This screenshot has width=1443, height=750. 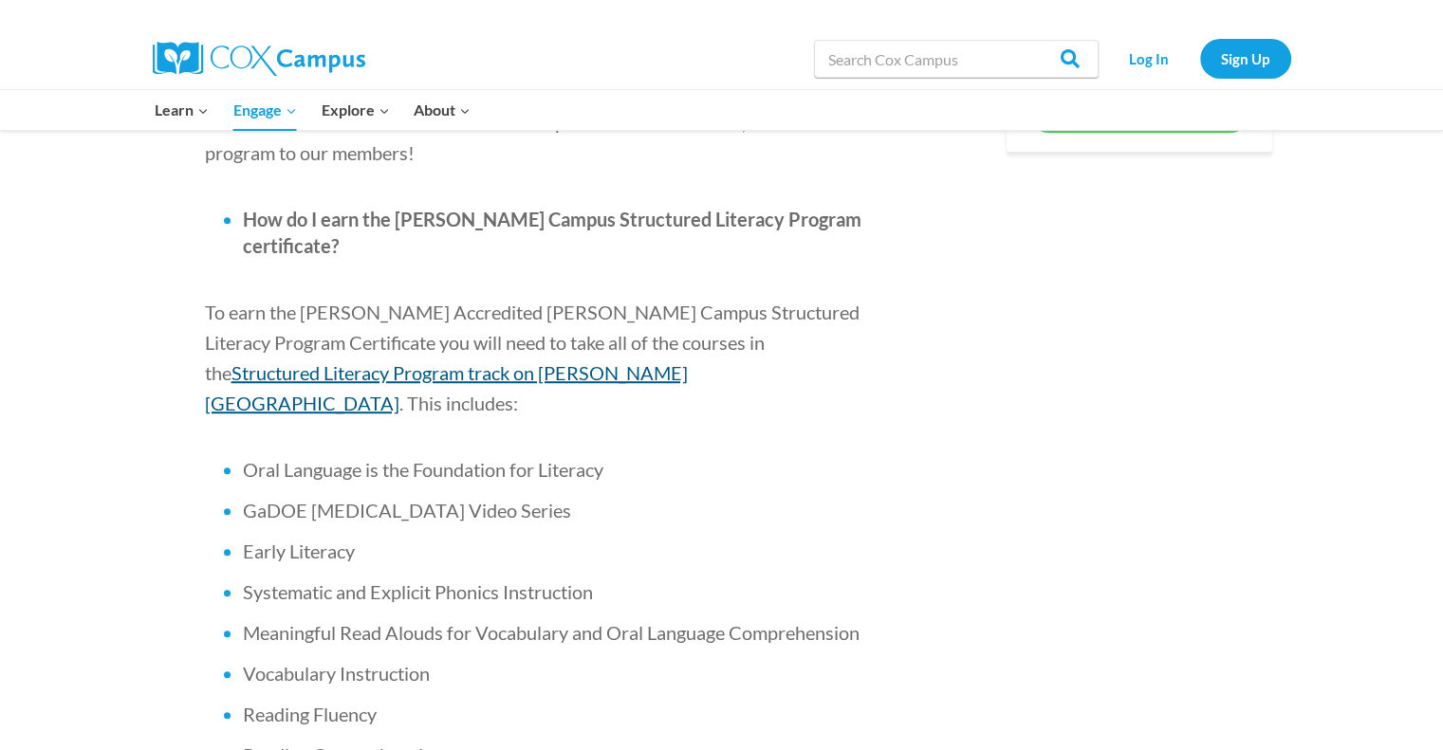 I want to click on button: Child menu of Engage, so click(x=265, y=110).